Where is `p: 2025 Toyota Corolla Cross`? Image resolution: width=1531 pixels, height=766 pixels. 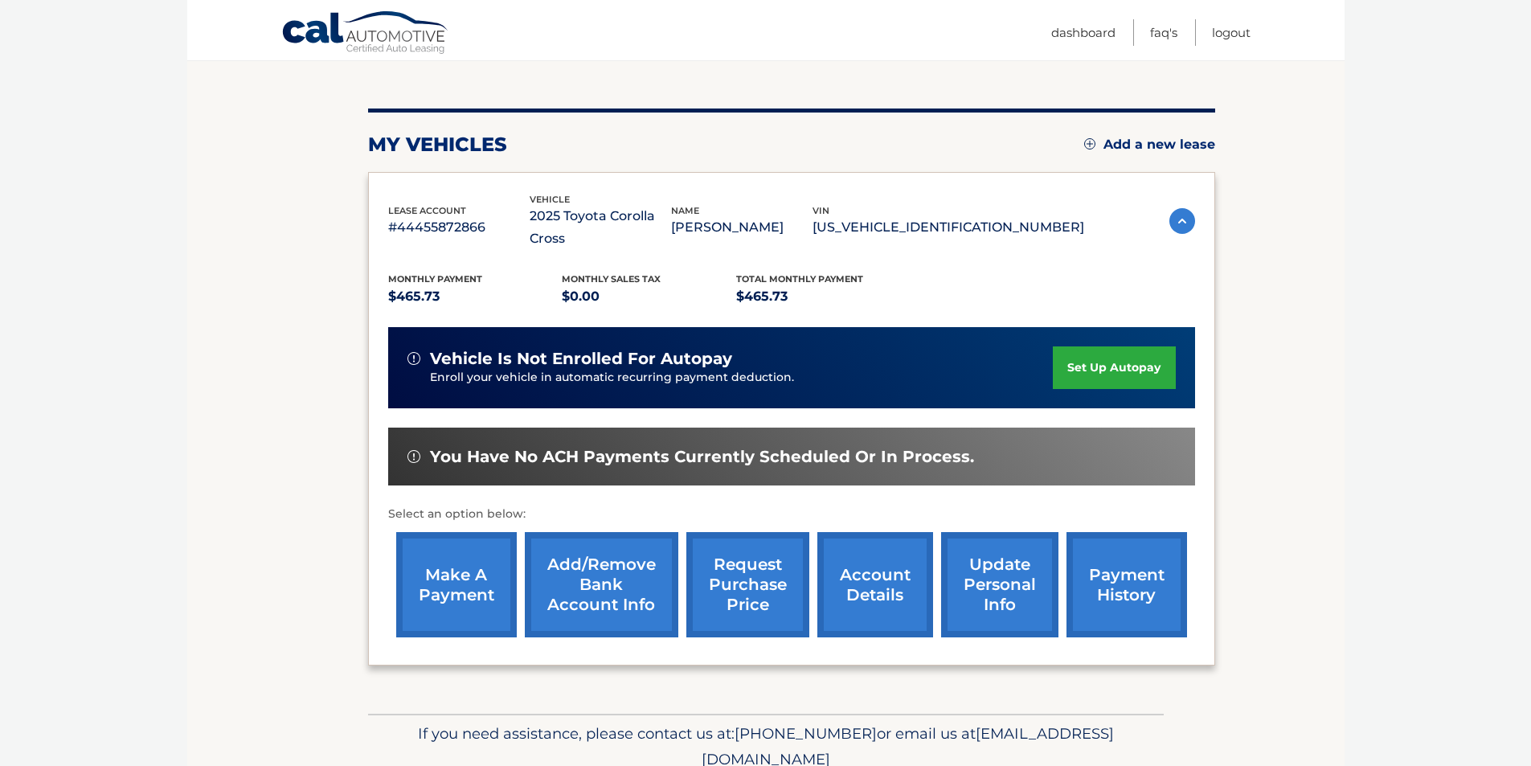 p: 2025 Toyota Corolla Cross is located at coordinates (600, 227).